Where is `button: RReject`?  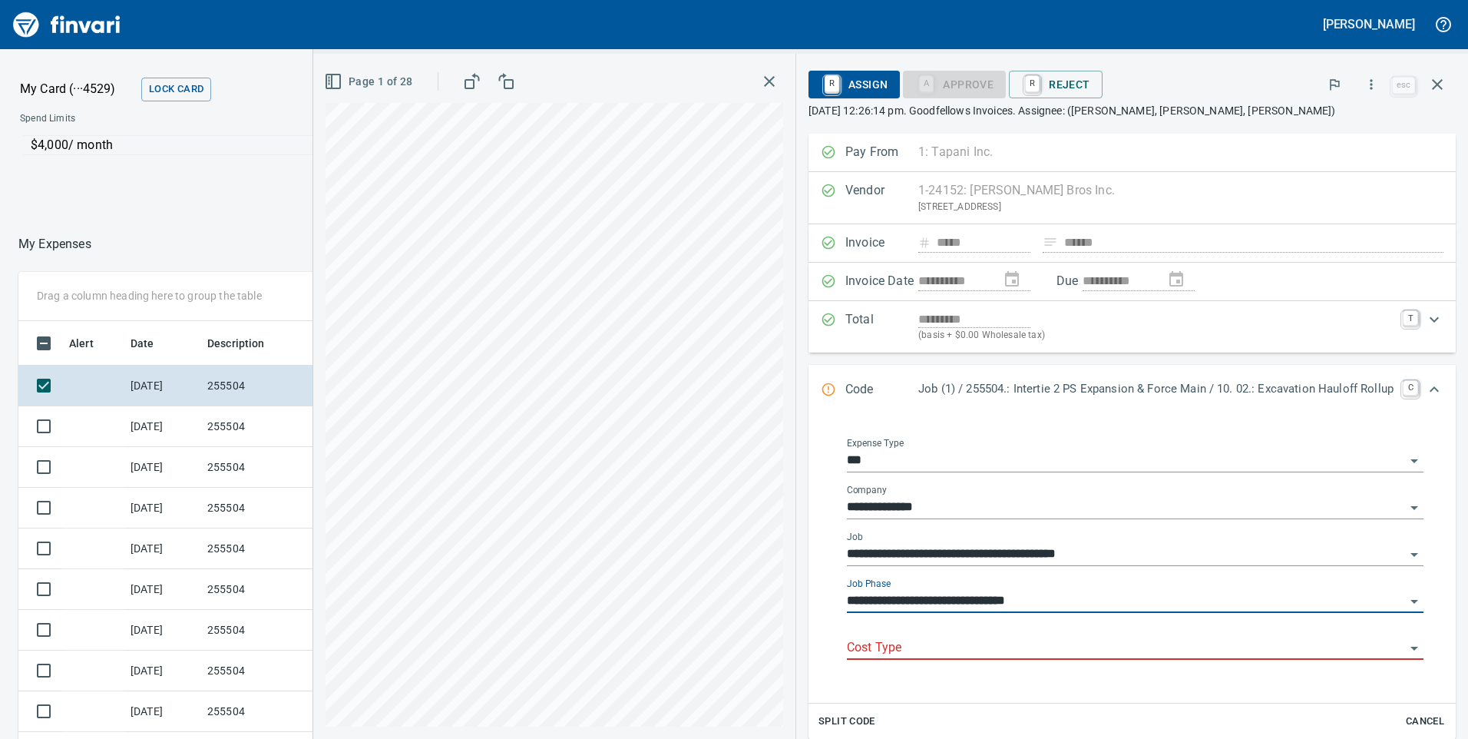 button: RReject is located at coordinates (1055, 84).